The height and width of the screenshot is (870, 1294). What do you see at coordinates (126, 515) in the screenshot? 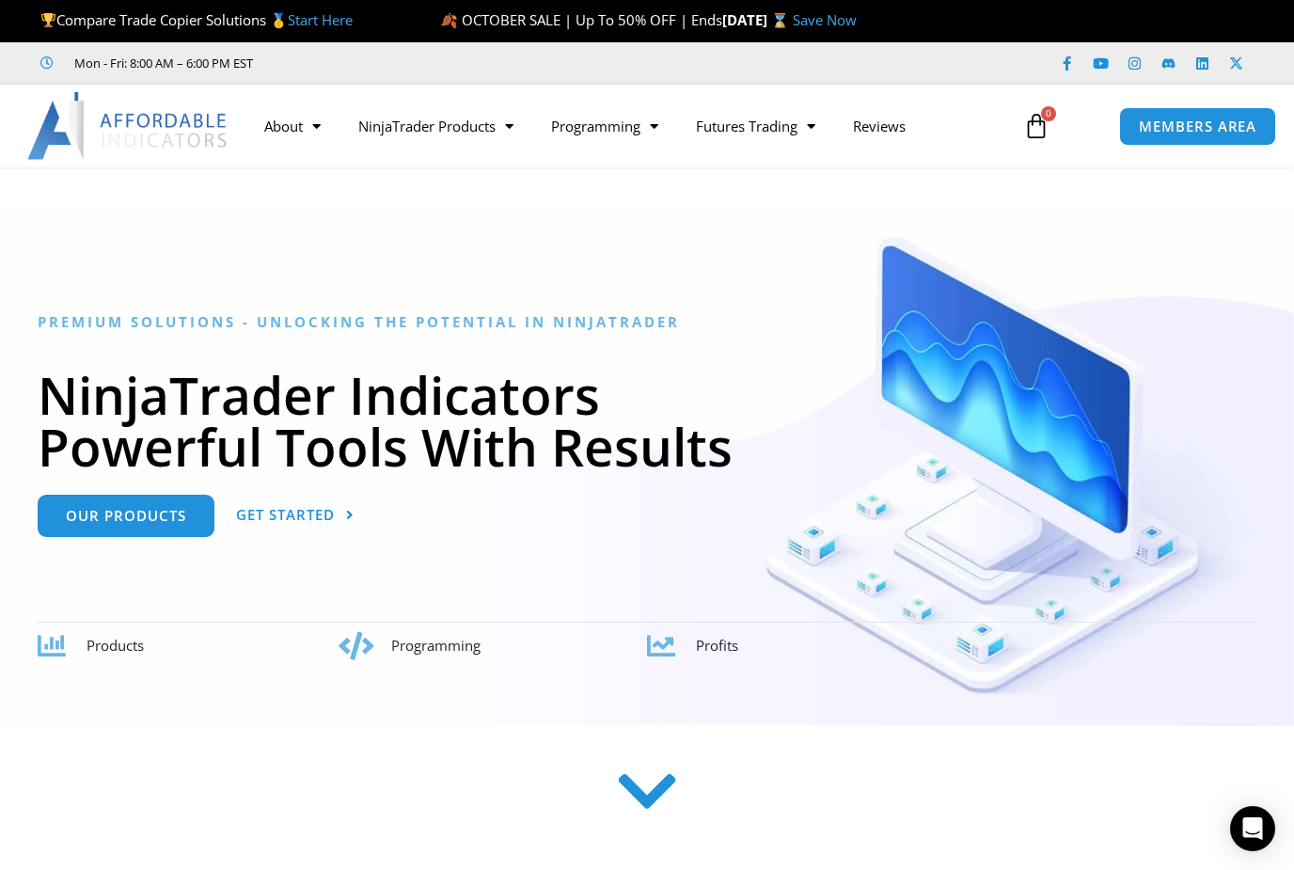
I see `span: Our Products` at bounding box center [126, 515].